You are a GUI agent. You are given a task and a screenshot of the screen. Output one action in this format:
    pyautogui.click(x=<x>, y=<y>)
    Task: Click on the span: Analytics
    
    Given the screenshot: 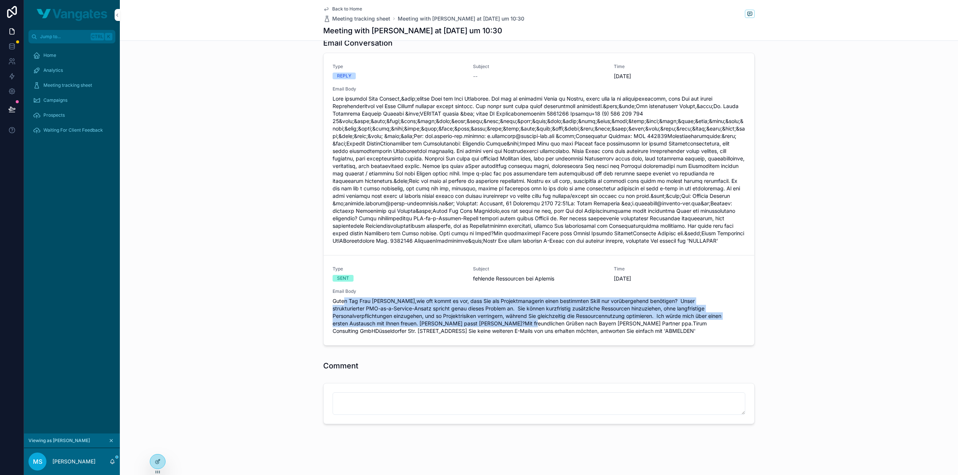 What is the action you would take?
    pyautogui.click(x=53, y=70)
    